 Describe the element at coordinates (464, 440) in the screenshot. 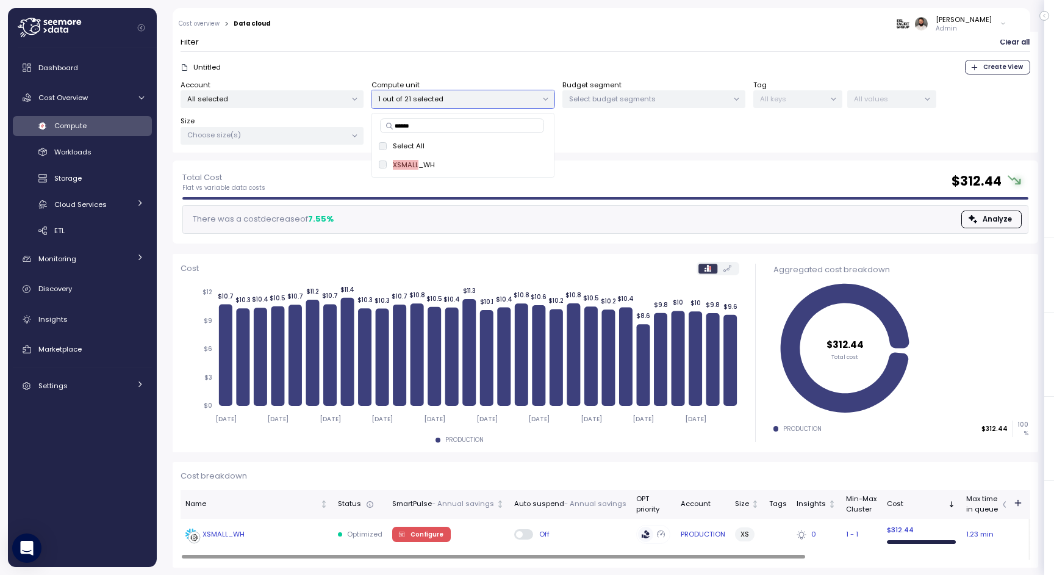

I see `div: PRODUCTION` at that location.